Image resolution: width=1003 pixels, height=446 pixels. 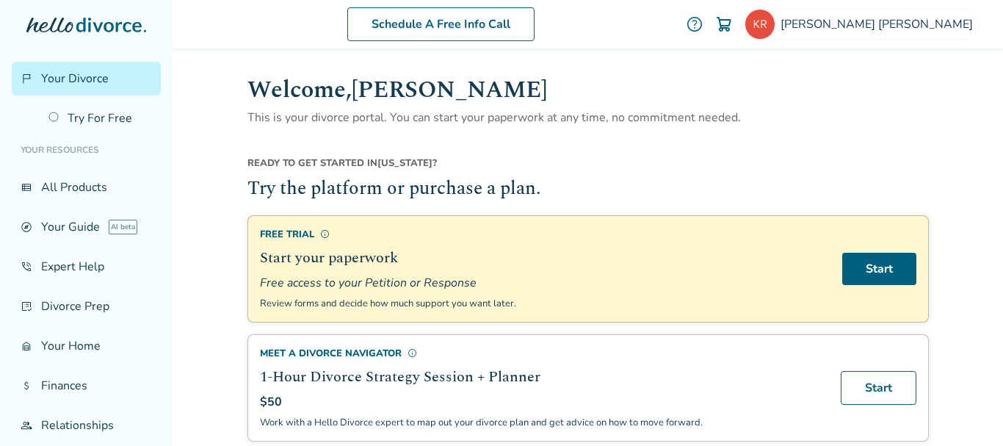 What do you see at coordinates (86, 150) in the screenshot?
I see `li: Your Resources` at bounding box center [86, 150].